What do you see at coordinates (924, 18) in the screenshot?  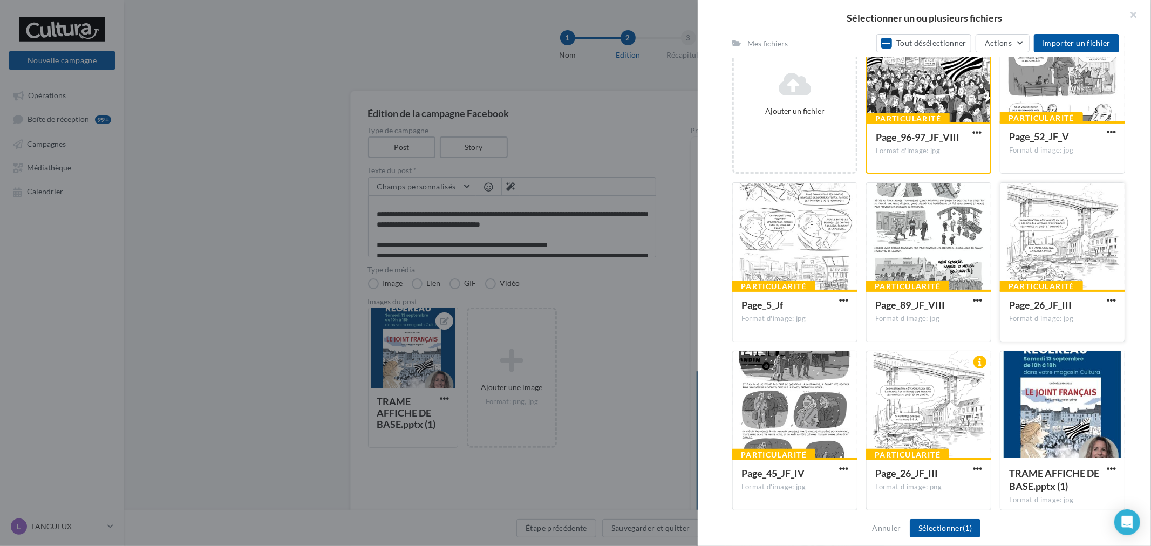 I see `h2: Sélectionner un ou plusieurs fichiers` at bounding box center [924, 18].